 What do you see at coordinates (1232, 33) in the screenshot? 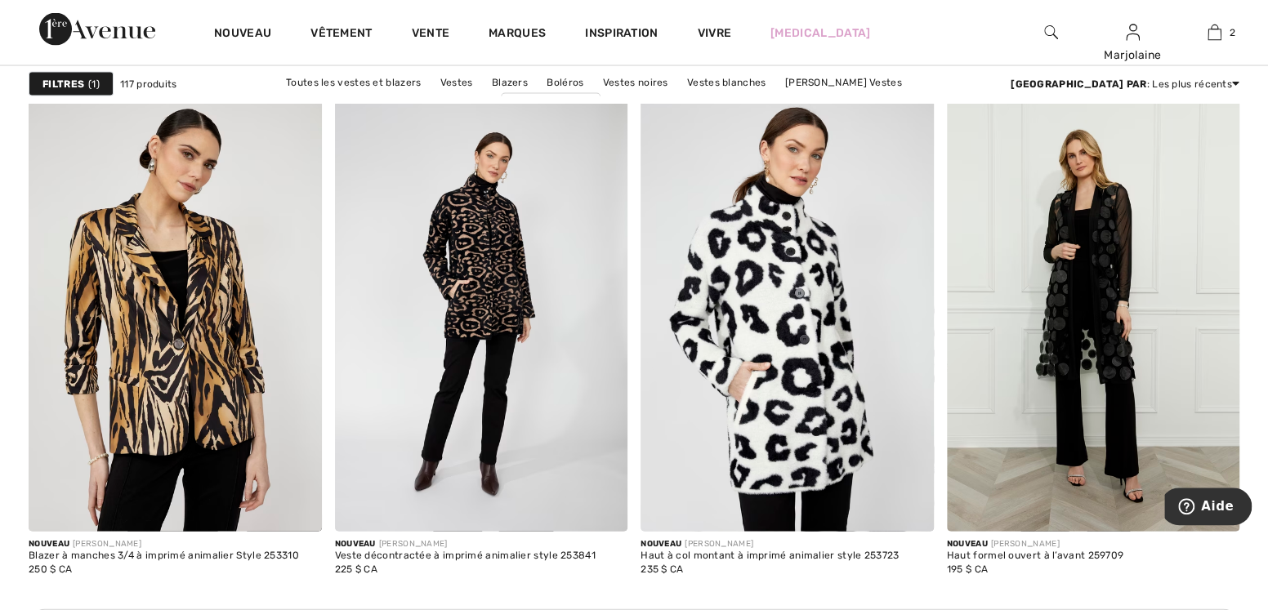
I see `span: 2` at bounding box center [1232, 33].